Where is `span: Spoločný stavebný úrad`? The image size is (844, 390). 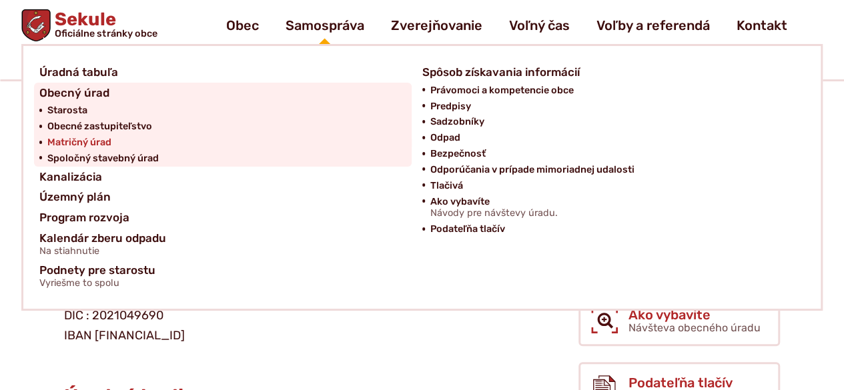
span: Spoločný stavebný úrad is located at coordinates (103, 159).